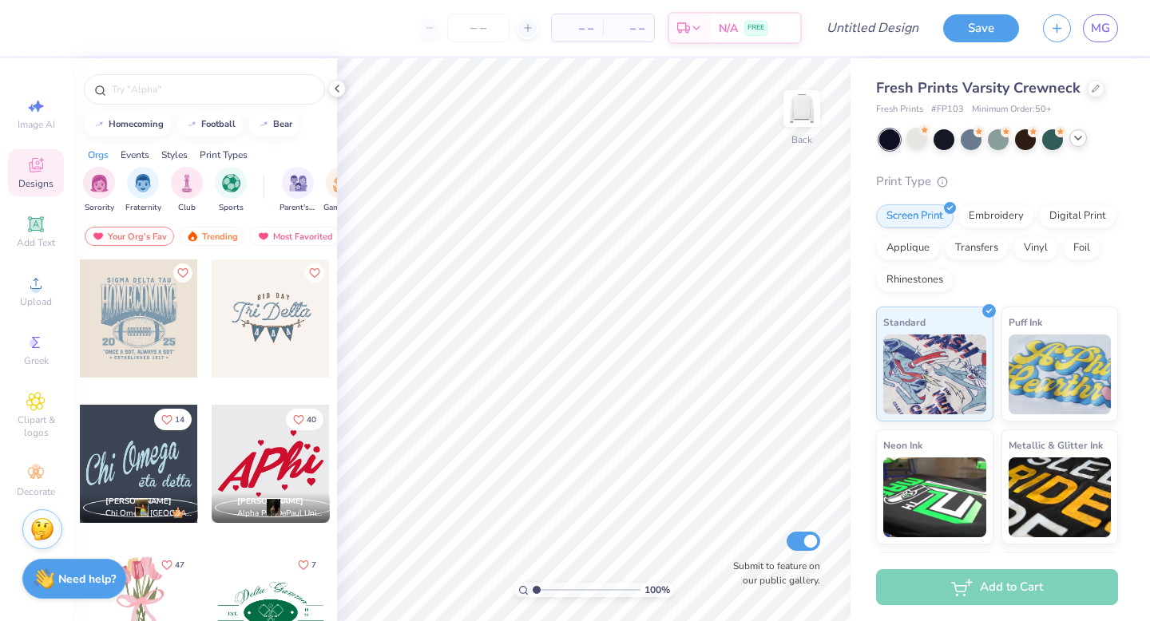  What do you see at coordinates (187, 190) in the screenshot?
I see `div: filter for Club` at bounding box center [187, 190].